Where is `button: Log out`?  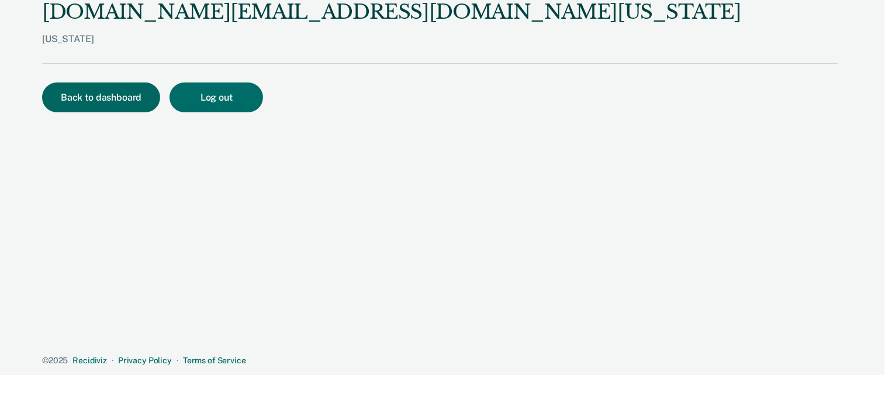
button: Log out is located at coordinates (216, 97).